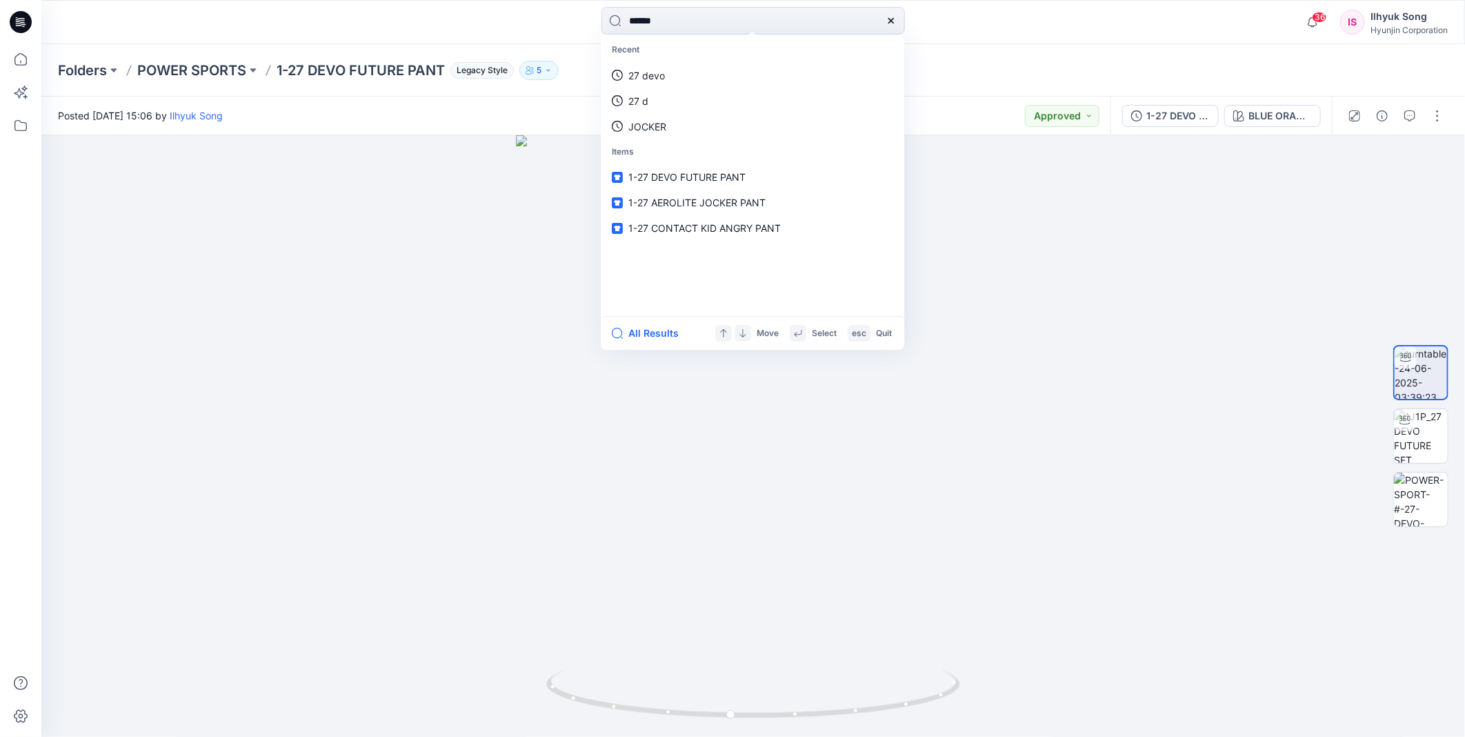 This screenshot has width=1465, height=737. What do you see at coordinates (82, 70) in the screenshot?
I see `a: Folders` at bounding box center [82, 70].